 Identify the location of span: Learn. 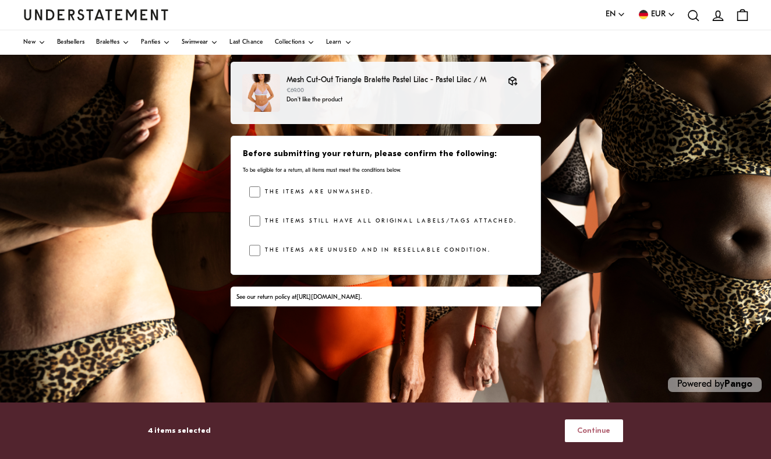
(334, 43).